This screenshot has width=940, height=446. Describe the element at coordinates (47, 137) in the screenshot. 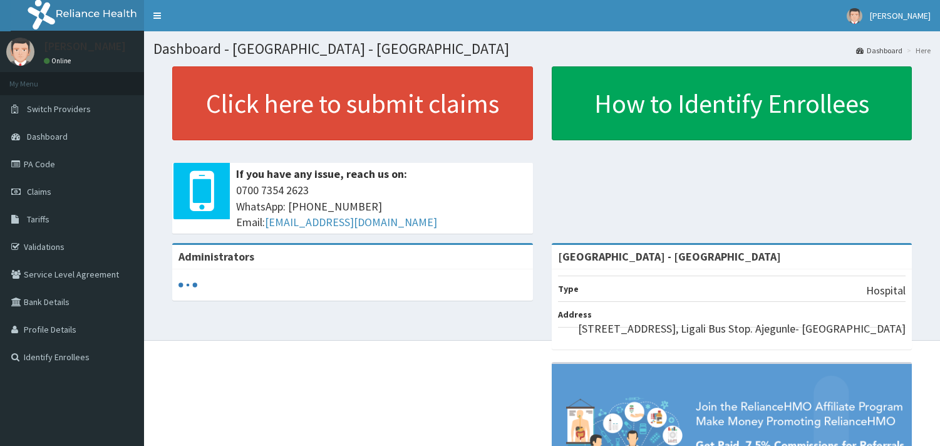

I see `span: Dashboard` at that location.